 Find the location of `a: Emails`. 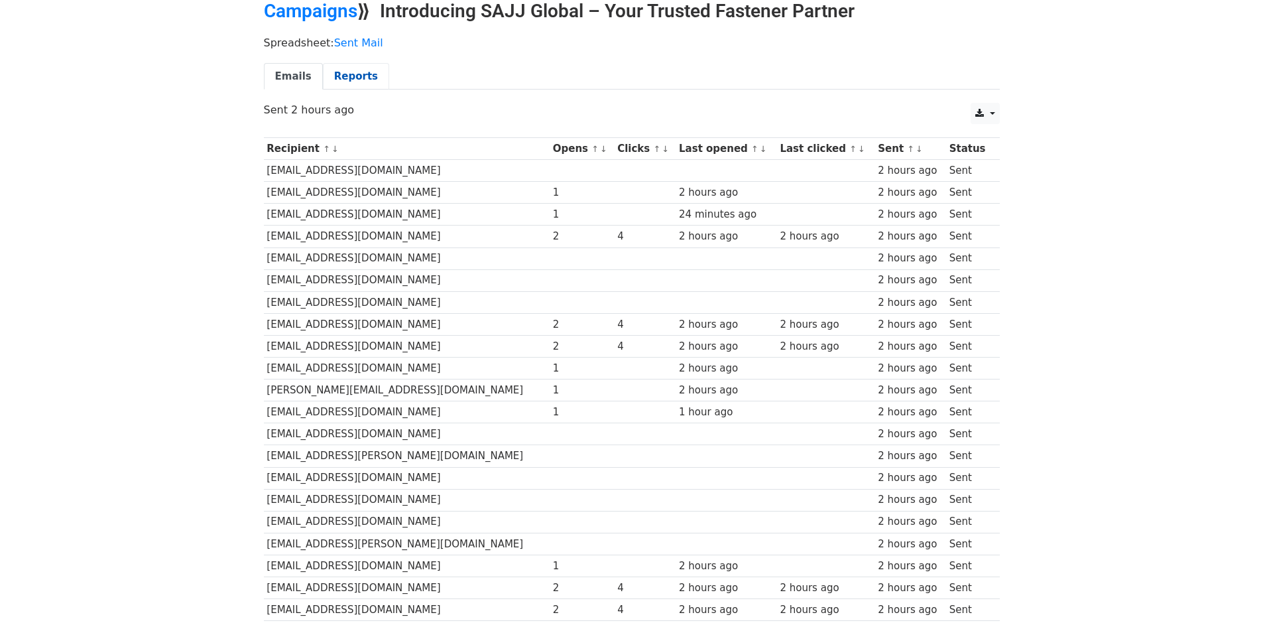

a: Emails is located at coordinates (293, 76).